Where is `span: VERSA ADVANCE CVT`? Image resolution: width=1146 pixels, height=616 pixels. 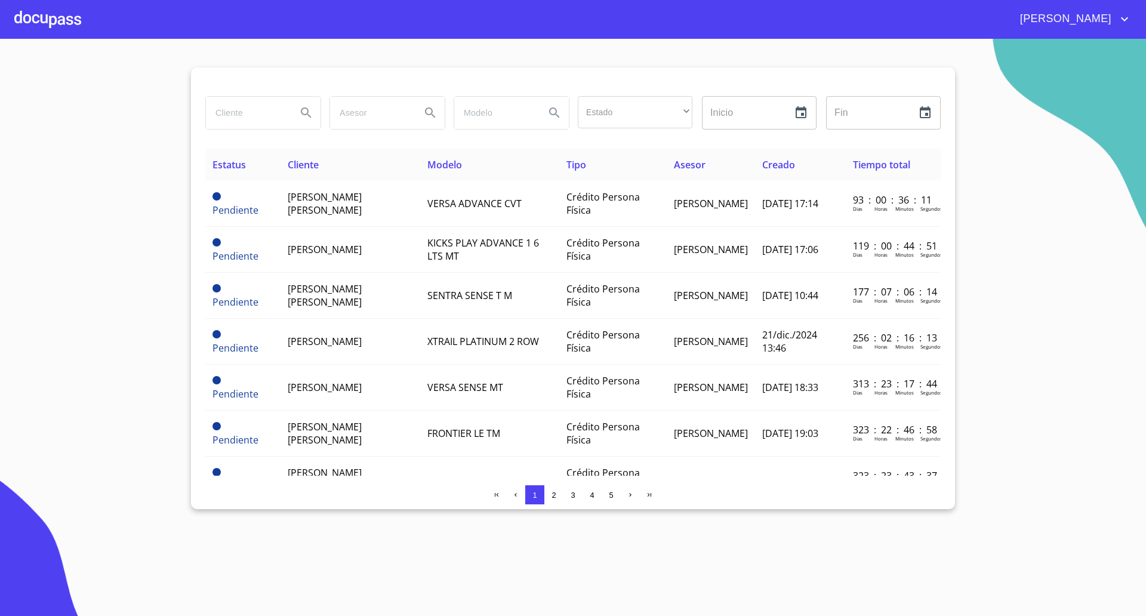
span: VERSA ADVANCE CVT is located at coordinates (474, 204).